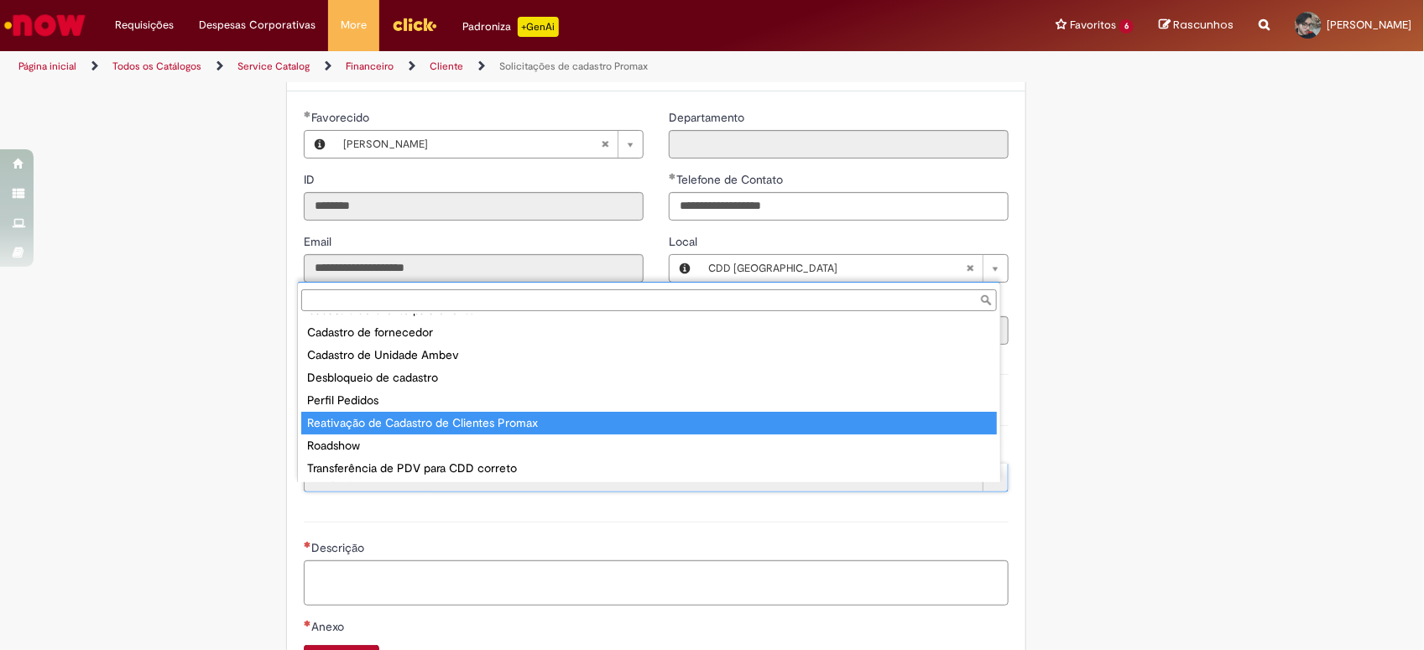  Describe the element at coordinates (649, 378) in the screenshot. I see `div: Desbloqueio de cadastro` at that location.